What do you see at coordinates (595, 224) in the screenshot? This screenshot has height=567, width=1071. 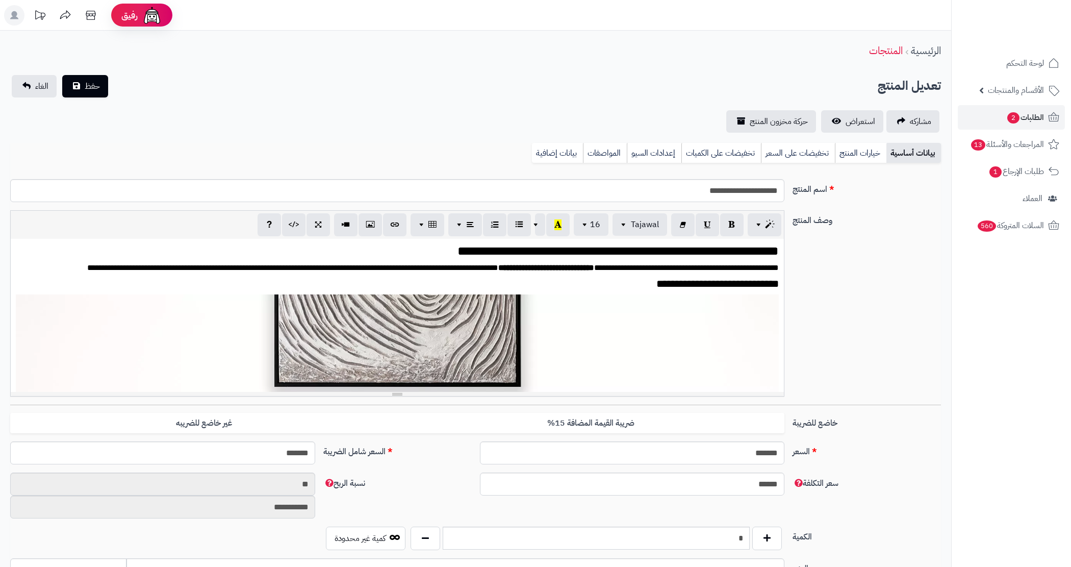 I see `span: 16` at bounding box center [595, 224].